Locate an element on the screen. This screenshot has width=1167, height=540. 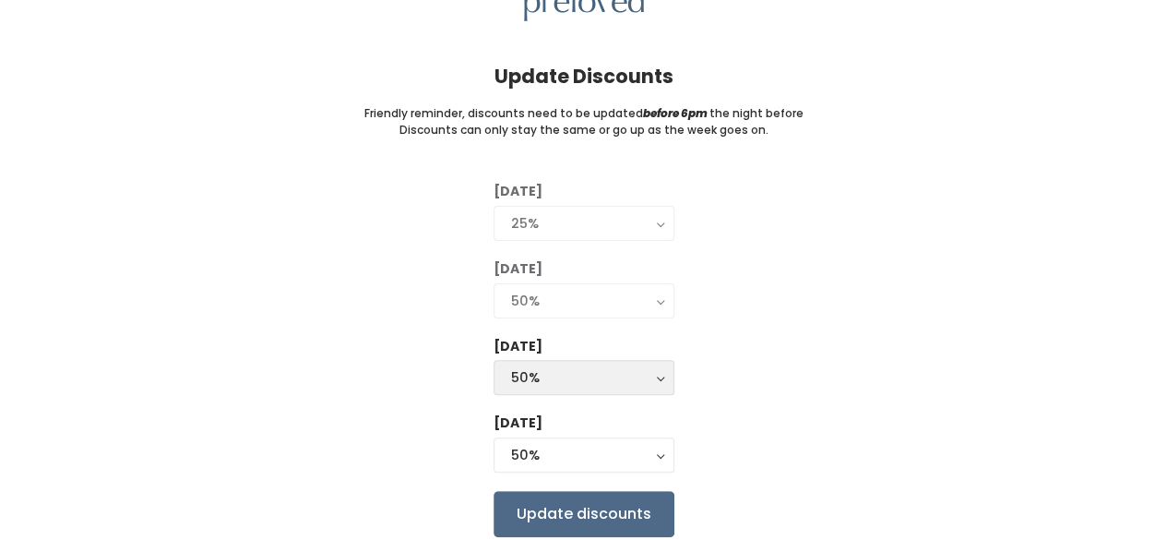
input: Update discounts is located at coordinates (584, 514).